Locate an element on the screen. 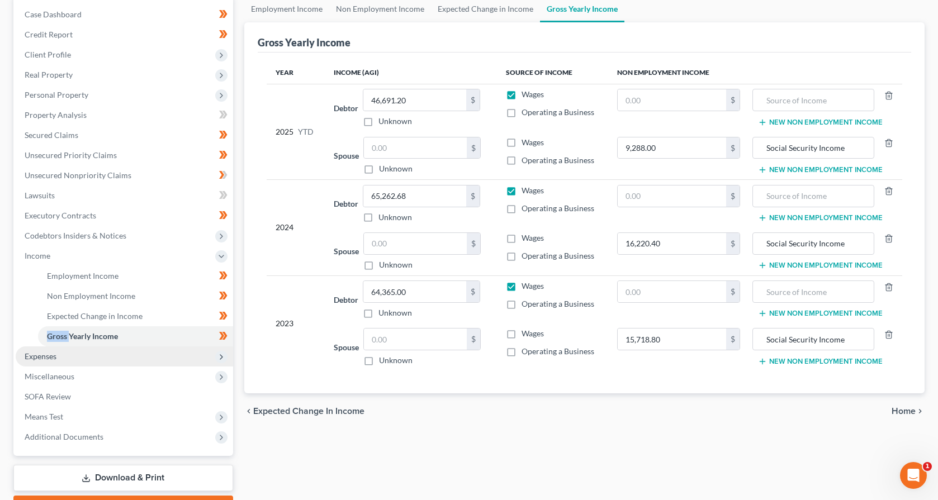  span: Employment Income is located at coordinates (83, 276).